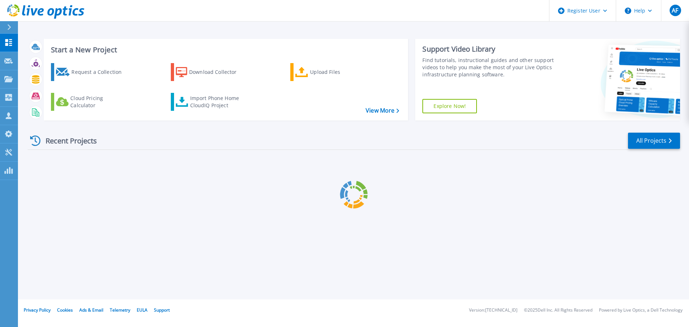 The height and width of the screenshot is (327, 689). Describe the element at coordinates (558, 311) in the screenshot. I see `li: © 2025 Dell Inc. All Rights Reserved` at that location.